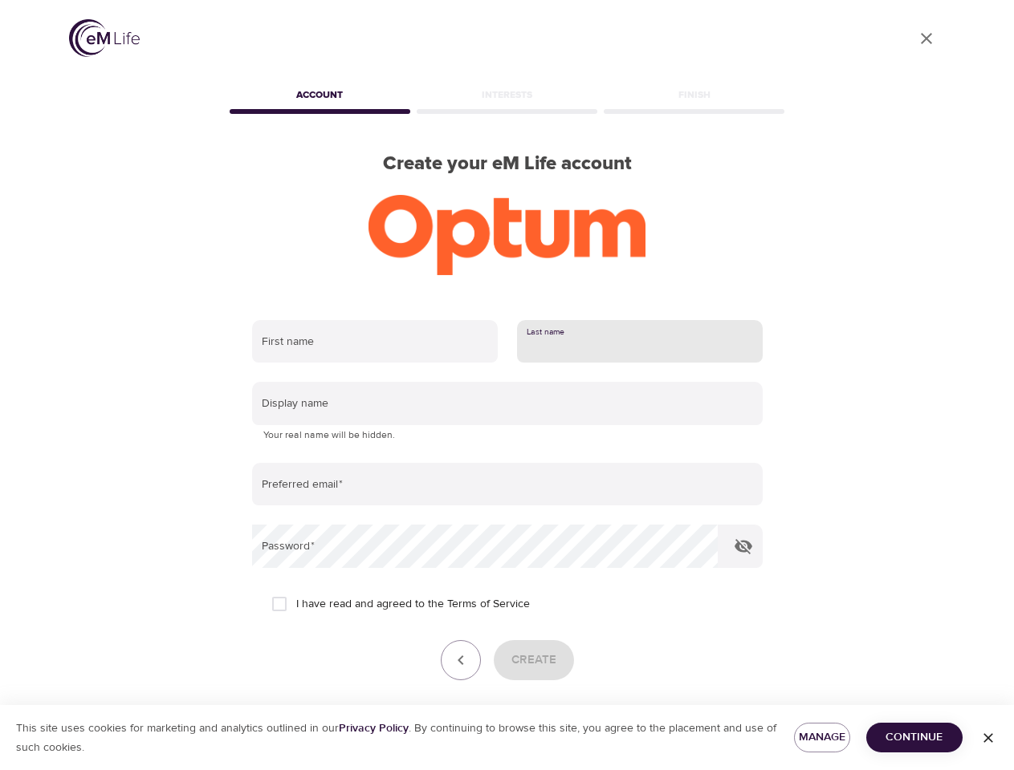 This screenshot has height=770, width=1014. Describe the element at coordinates (507, 436) in the screenshot. I see `p: Your real name will be hidden.` at that location.